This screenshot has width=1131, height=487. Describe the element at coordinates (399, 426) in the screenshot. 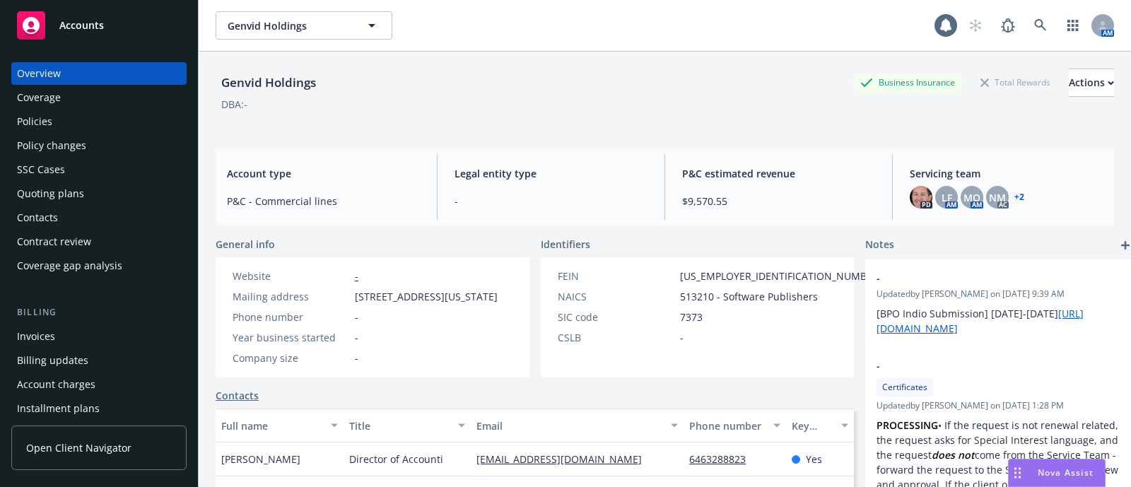

I see `div: Title` at that location.